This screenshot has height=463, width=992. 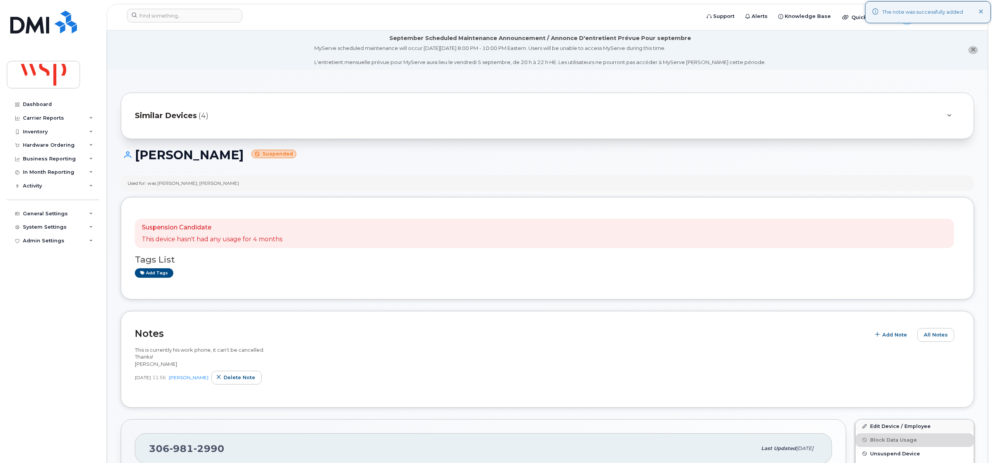 What do you see at coordinates (239, 377) in the screenshot?
I see `span: Delete note` at bounding box center [239, 377].